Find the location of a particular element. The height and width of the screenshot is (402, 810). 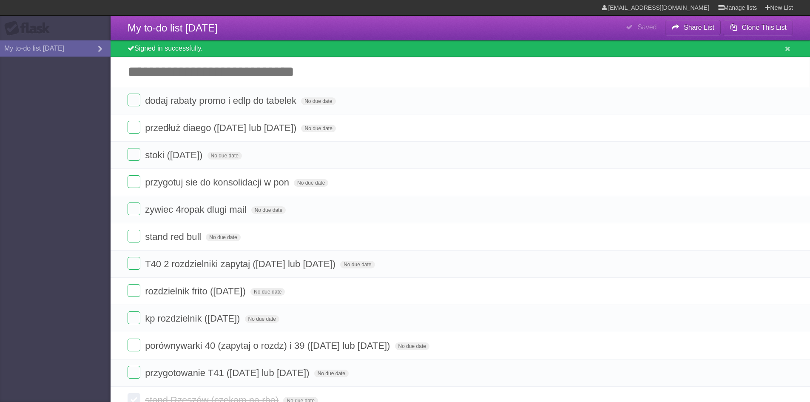

button: Clone This List is located at coordinates (758, 28).